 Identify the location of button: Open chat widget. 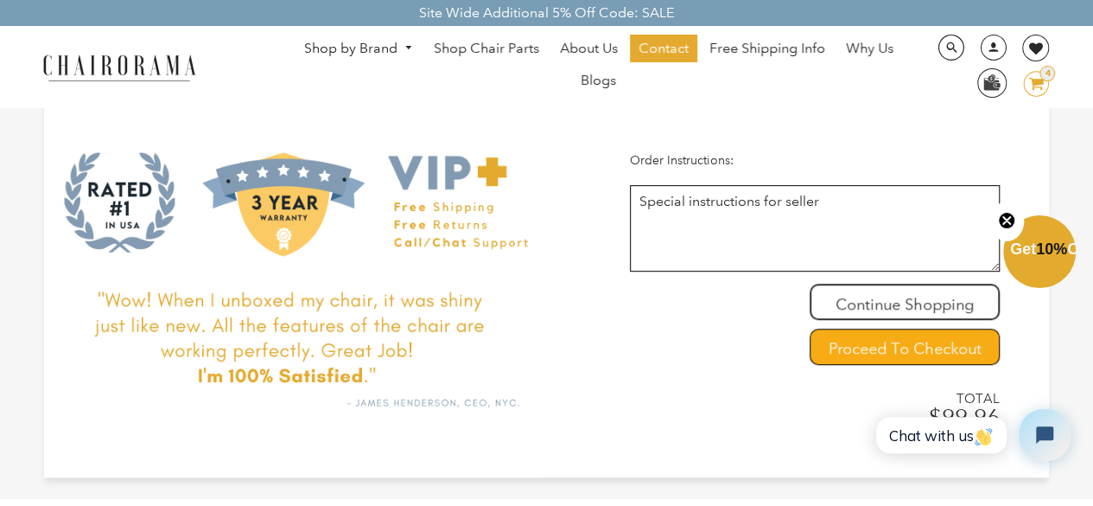
(188, 41).